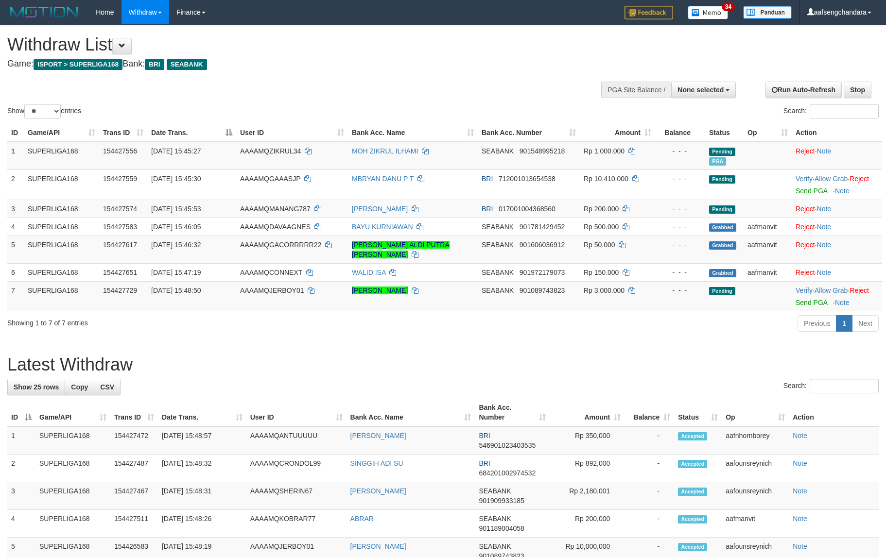 This screenshot has width=886, height=557. I want to click on td: aafounsreynich, so click(755, 468).